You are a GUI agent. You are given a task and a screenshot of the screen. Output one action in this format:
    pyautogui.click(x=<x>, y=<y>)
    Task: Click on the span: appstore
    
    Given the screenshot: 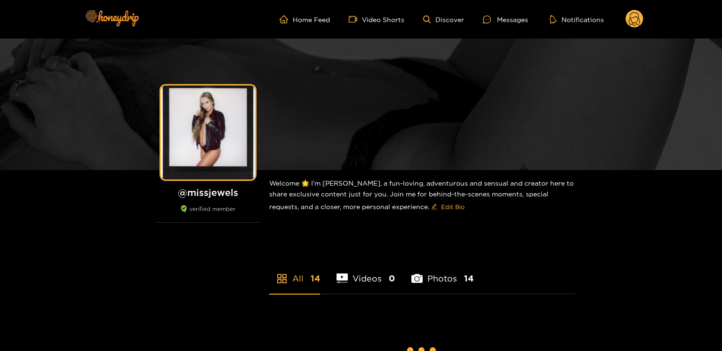 What is the action you would take?
    pyautogui.click(x=282, y=279)
    